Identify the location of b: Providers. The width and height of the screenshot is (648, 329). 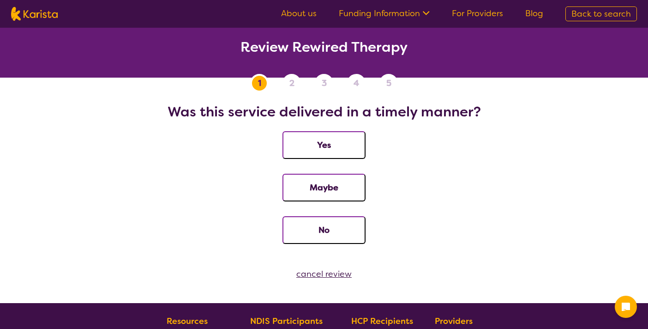
(454, 321).